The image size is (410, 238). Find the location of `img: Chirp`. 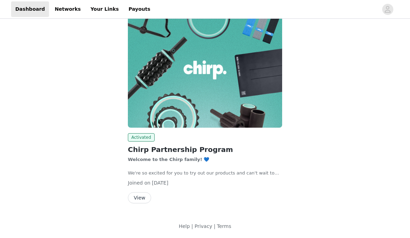

img: Chirp is located at coordinates (205, 70).